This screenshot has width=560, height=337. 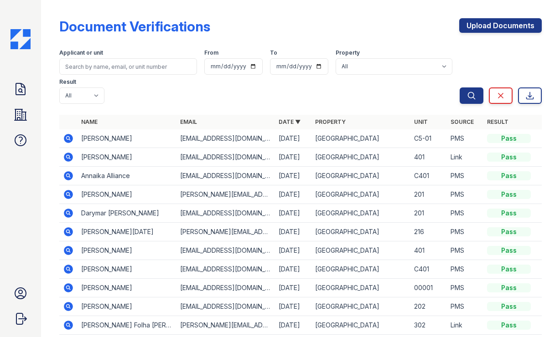 What do you see at coordinates (330, 122) in the screenshot?
I see `a: Property` at bounding box center [330, 122].